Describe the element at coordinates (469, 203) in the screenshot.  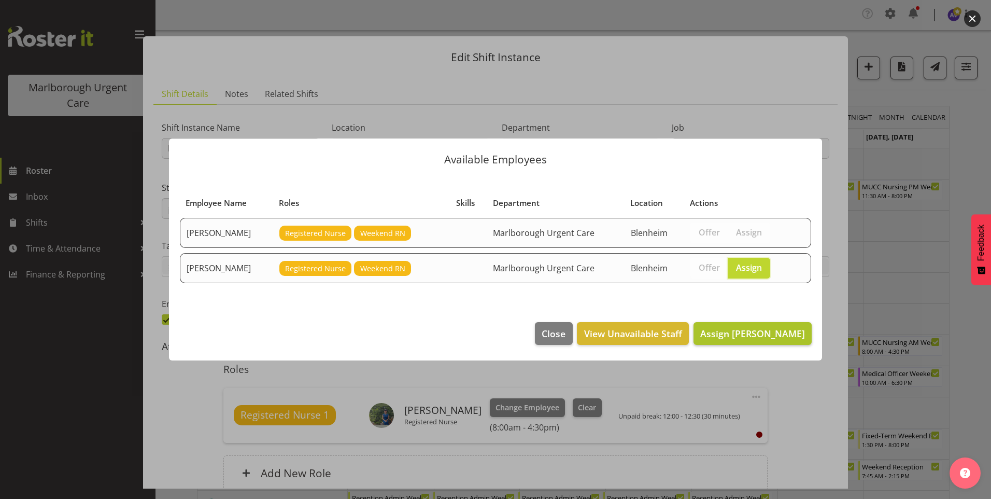
I see `div: Skills` at that location.